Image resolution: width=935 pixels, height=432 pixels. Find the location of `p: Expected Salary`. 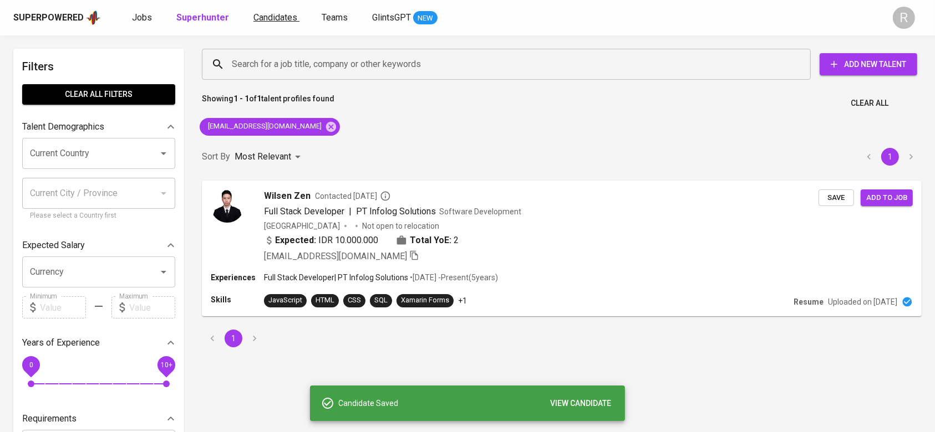

p: Expected Salary is located at coordinates (53, 246).